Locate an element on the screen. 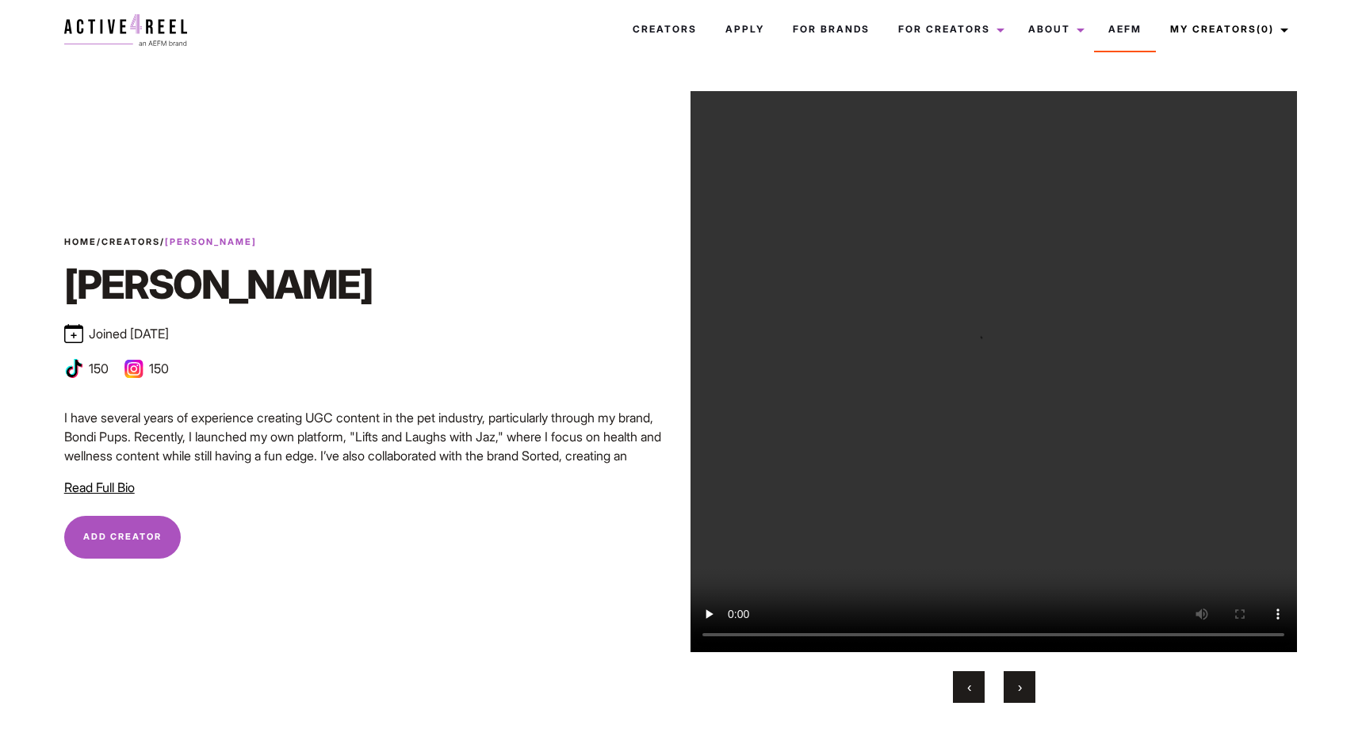 The height and width of the screenshot is (748, 1362). a: For Creators is located at coordinates (949, 29).